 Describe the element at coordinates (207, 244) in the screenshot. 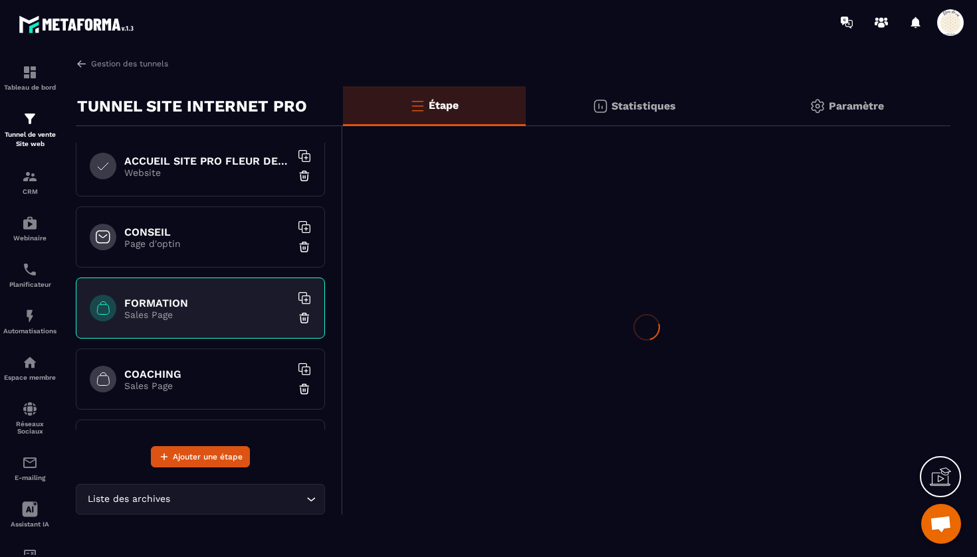

I see `p: Page d'optin` at that location.